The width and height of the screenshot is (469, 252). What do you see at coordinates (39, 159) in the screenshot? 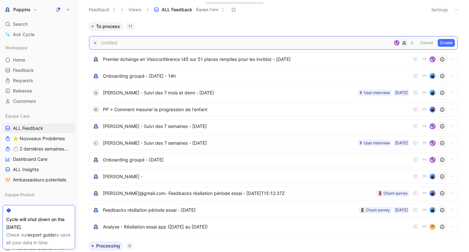
I see `a: Dashboard Care` at bounding box center [39, 159].